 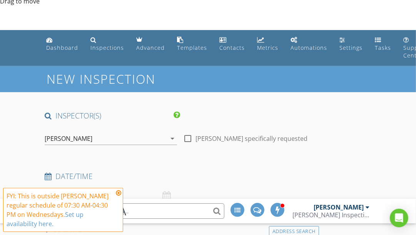 I want to click on div: Tasks, so click(x=383, y=47).